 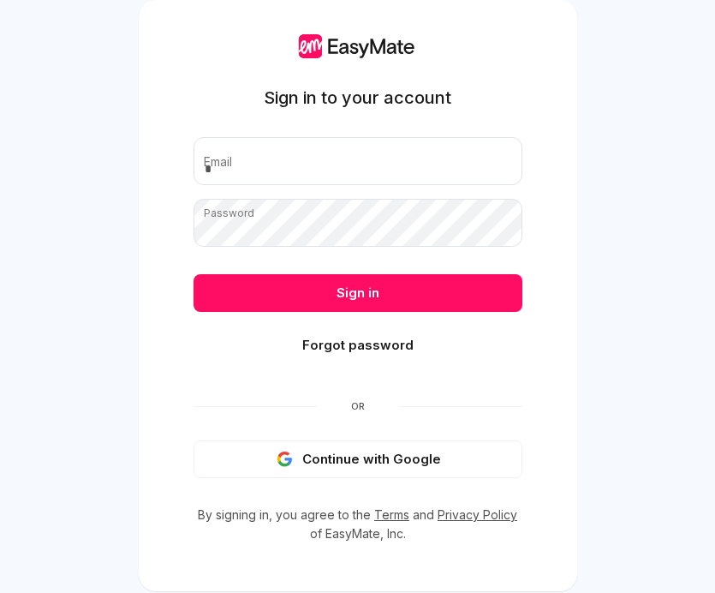 What do you see at coordinates (358, 524) in the screenshot?
I see `p: By signing in, you agree to the and of EasyMate, Inc.` at bounding box center [358, 524].